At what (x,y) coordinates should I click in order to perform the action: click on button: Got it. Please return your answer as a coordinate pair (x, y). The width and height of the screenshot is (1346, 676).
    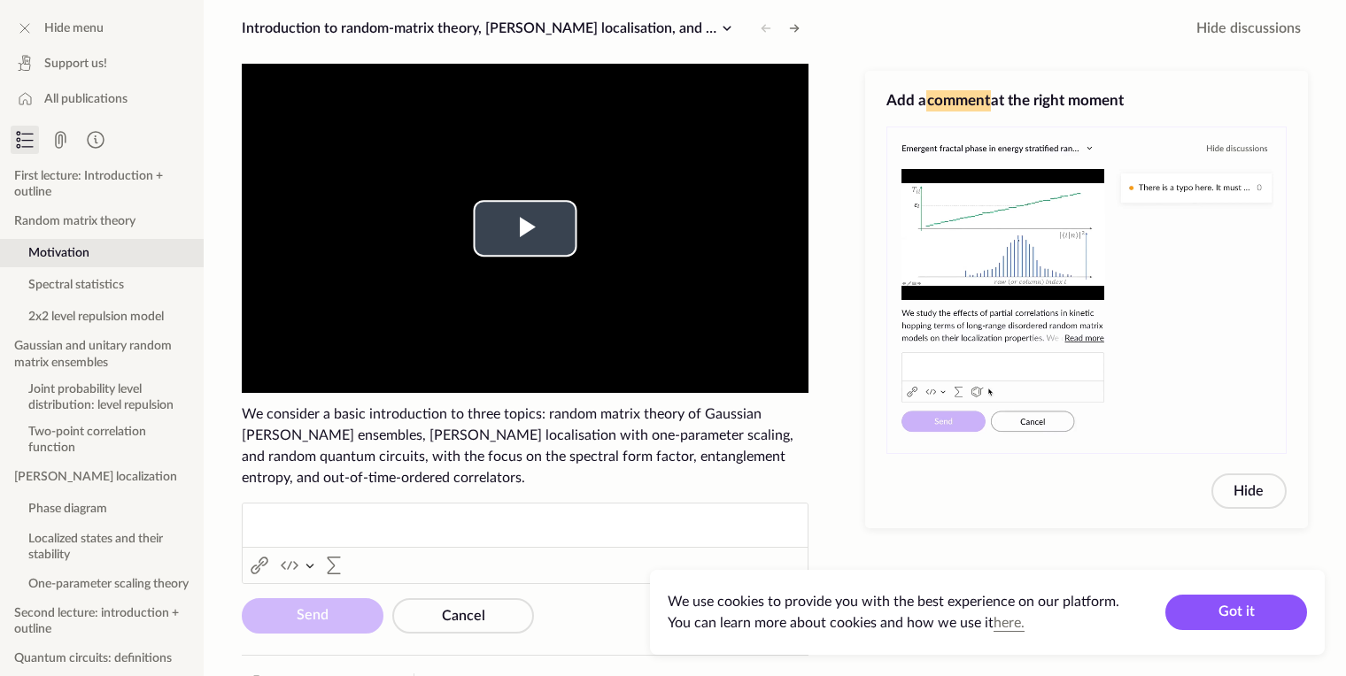
    Looking at the image, I should click on (1236, 613).